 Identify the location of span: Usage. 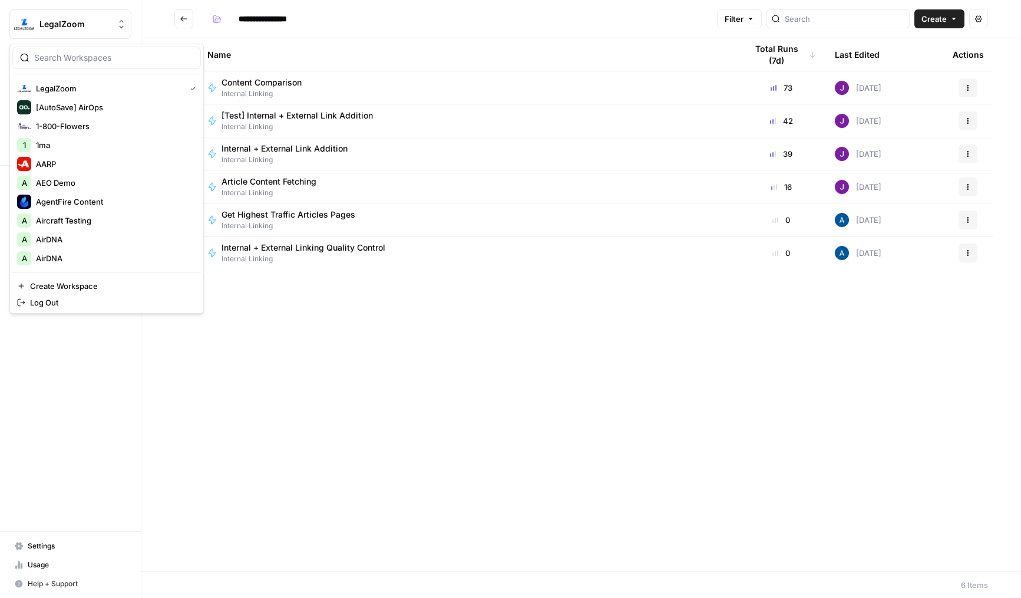
(77, 565).